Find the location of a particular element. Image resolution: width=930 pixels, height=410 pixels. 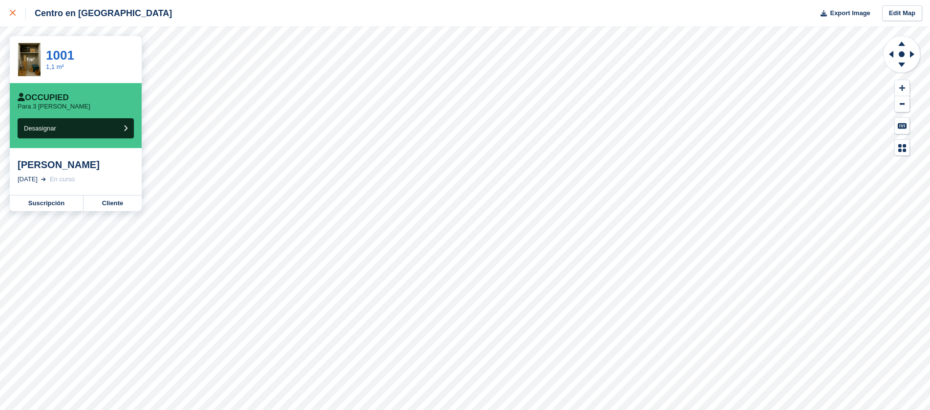

button: Keyboard Shortcuts is located at coordinates (902, 126).